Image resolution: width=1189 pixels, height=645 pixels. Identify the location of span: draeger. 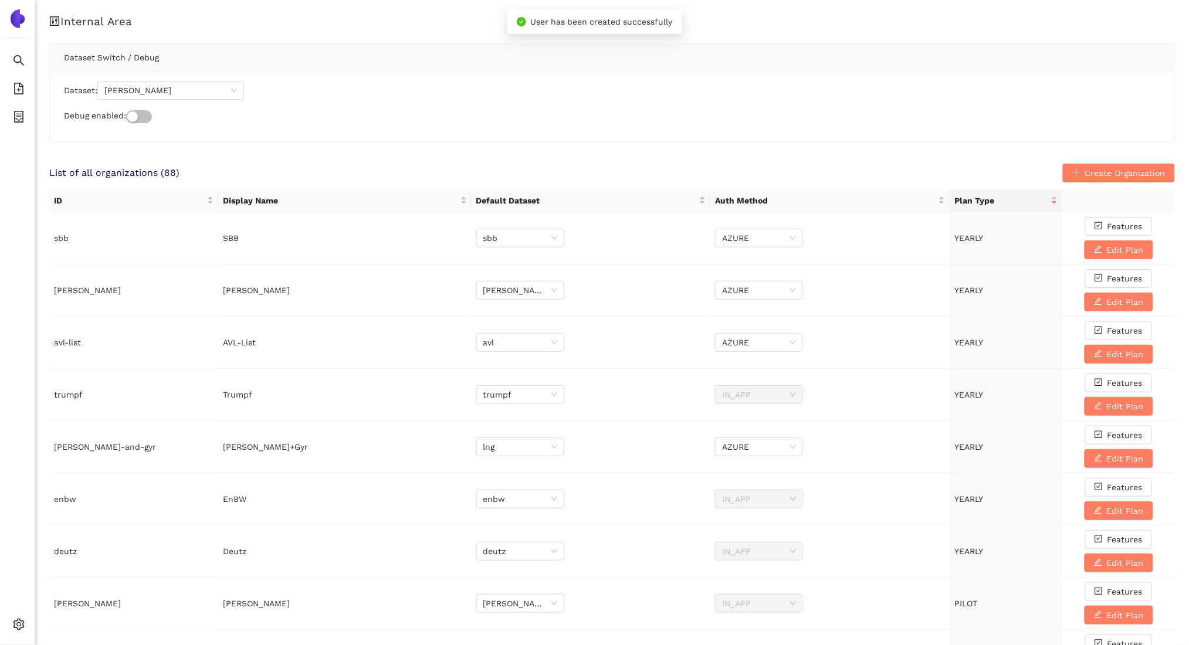
(520, 603).